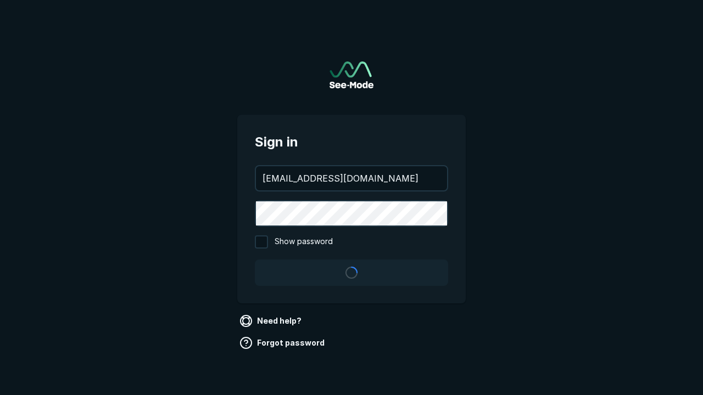  I want to click on span: Show password, so click(304, 242).